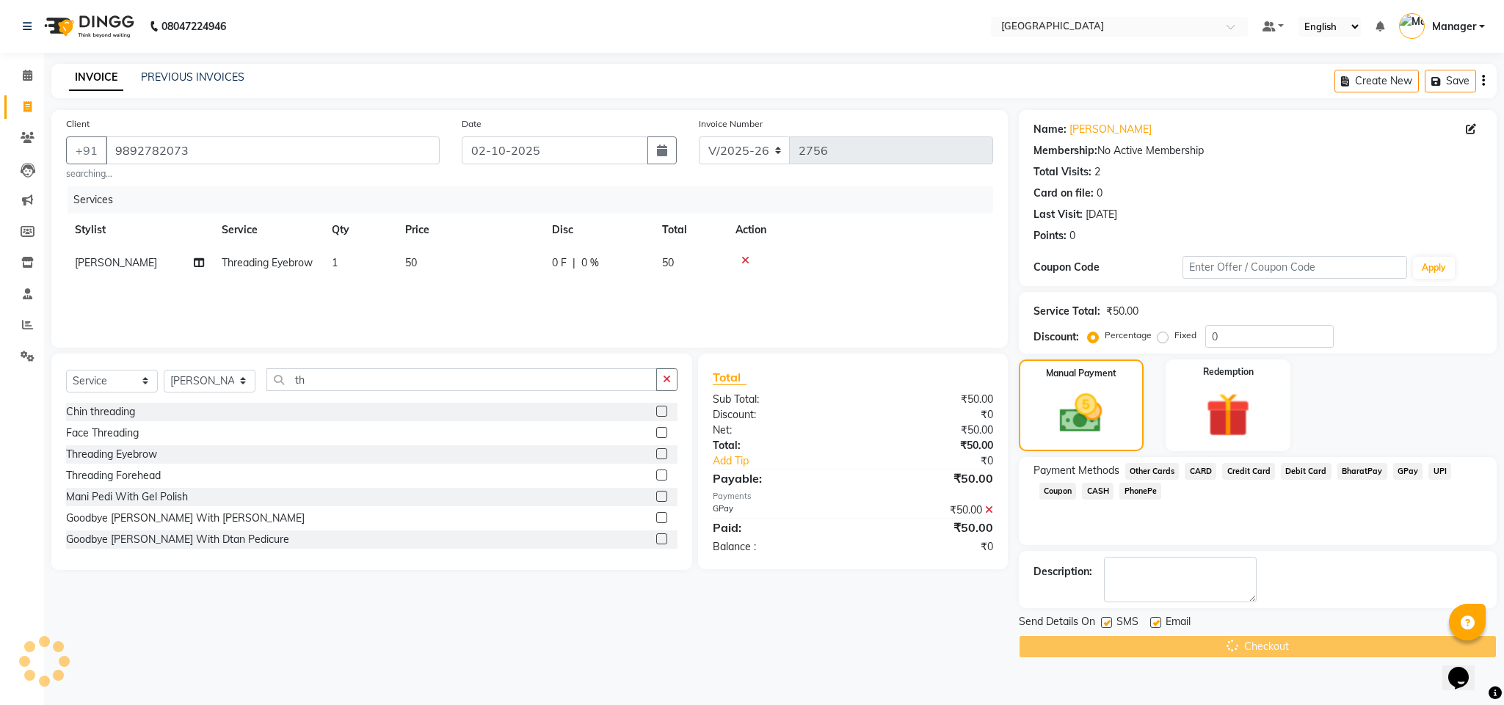 The width and height of the screenshot is (1504, 705). I want to click on label: Percentage, so click(1128, 335).